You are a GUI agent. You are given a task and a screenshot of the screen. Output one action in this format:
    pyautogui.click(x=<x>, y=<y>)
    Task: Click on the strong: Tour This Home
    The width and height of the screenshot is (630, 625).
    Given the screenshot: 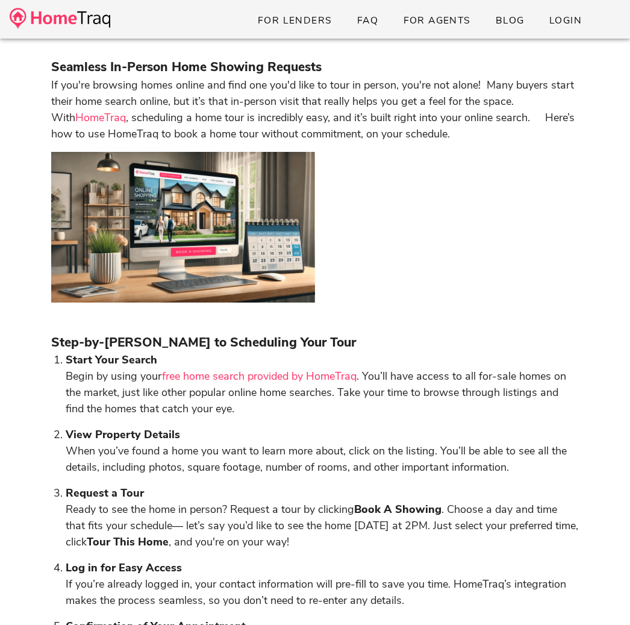 What is the action you would take?
    pyautogui.click(x=128, y=541)
    